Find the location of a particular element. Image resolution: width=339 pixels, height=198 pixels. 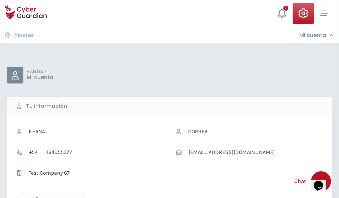

h3: Ajustes is located at coordinates (24, 35).